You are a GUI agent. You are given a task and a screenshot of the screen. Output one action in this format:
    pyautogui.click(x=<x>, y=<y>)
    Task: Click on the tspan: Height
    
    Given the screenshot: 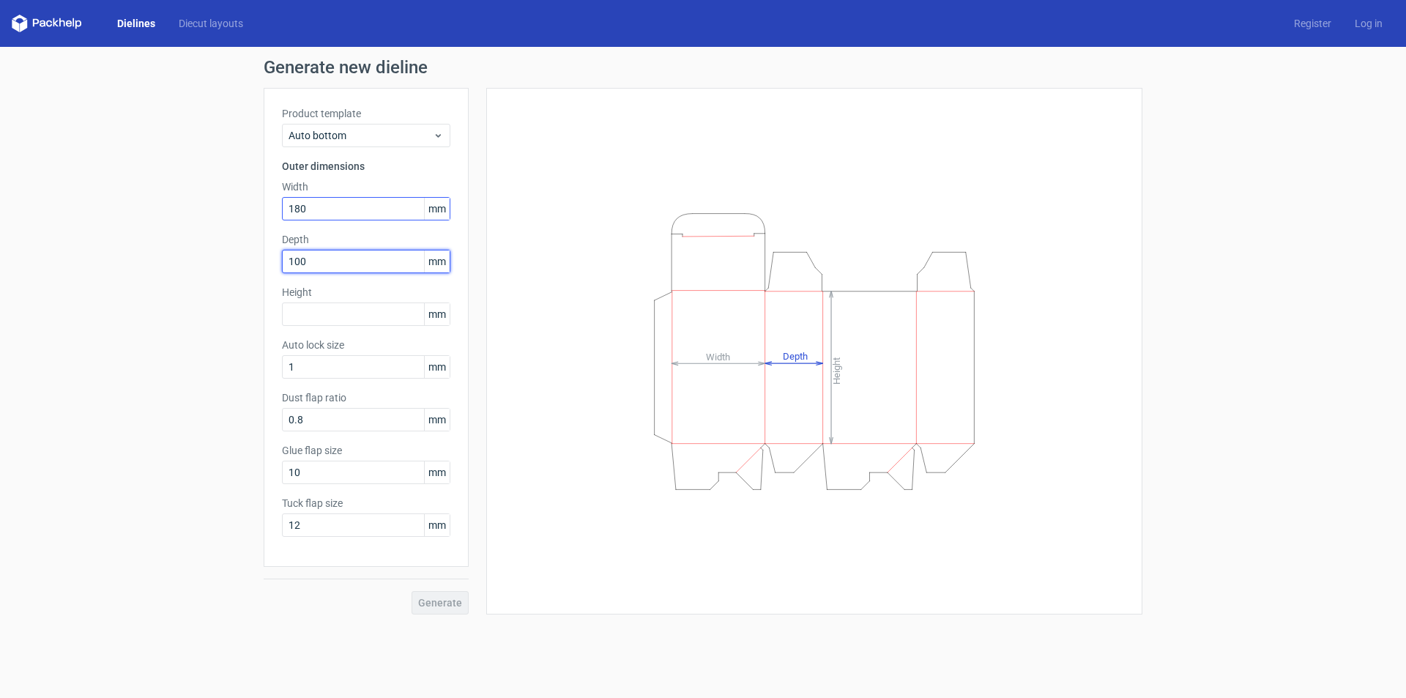 What is the action you would take?
    pyautogui.click(x=836, y=370)
    